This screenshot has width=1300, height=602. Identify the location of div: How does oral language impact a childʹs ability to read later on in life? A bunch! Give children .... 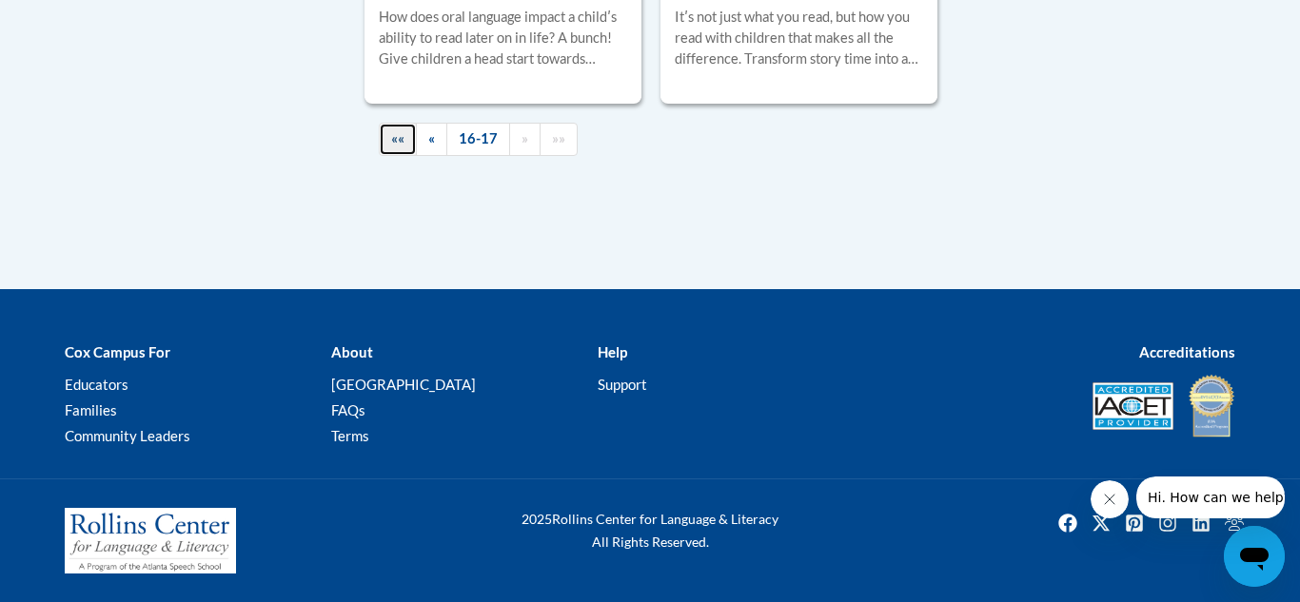
(503, 38).